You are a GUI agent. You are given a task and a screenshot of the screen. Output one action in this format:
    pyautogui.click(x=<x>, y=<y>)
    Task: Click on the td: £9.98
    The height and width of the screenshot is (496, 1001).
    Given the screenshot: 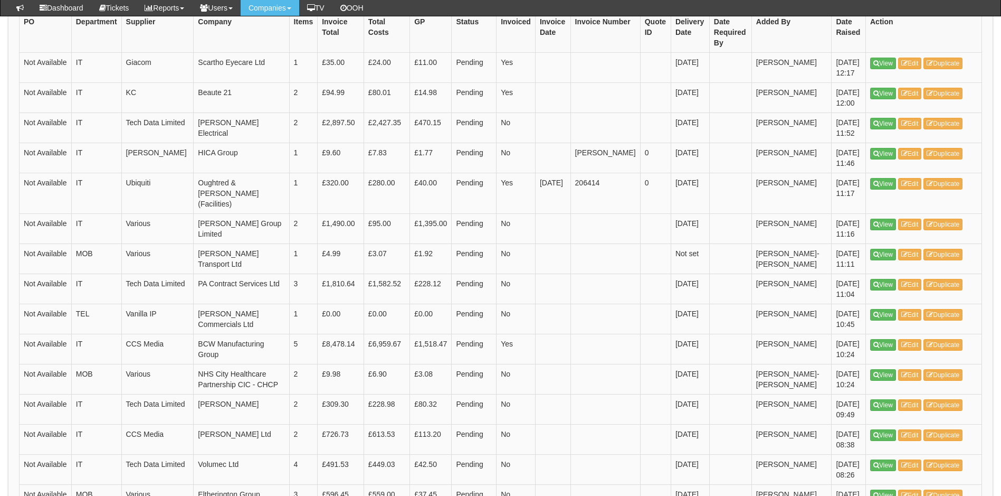 What is the action you would take?
    pyautogui.click(x=341, y=379)
    